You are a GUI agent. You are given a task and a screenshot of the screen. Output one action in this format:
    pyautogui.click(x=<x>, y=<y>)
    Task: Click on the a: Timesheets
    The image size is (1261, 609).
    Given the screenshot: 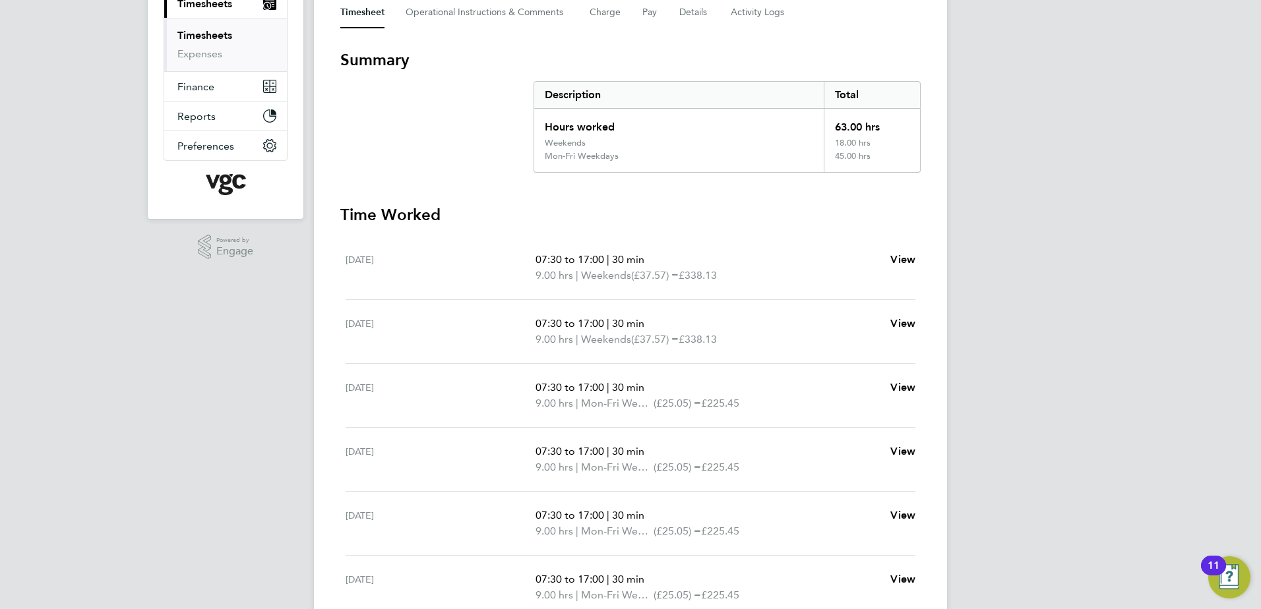 What is the action you would take?
    pyautogui.click(x=204, y=35)
    